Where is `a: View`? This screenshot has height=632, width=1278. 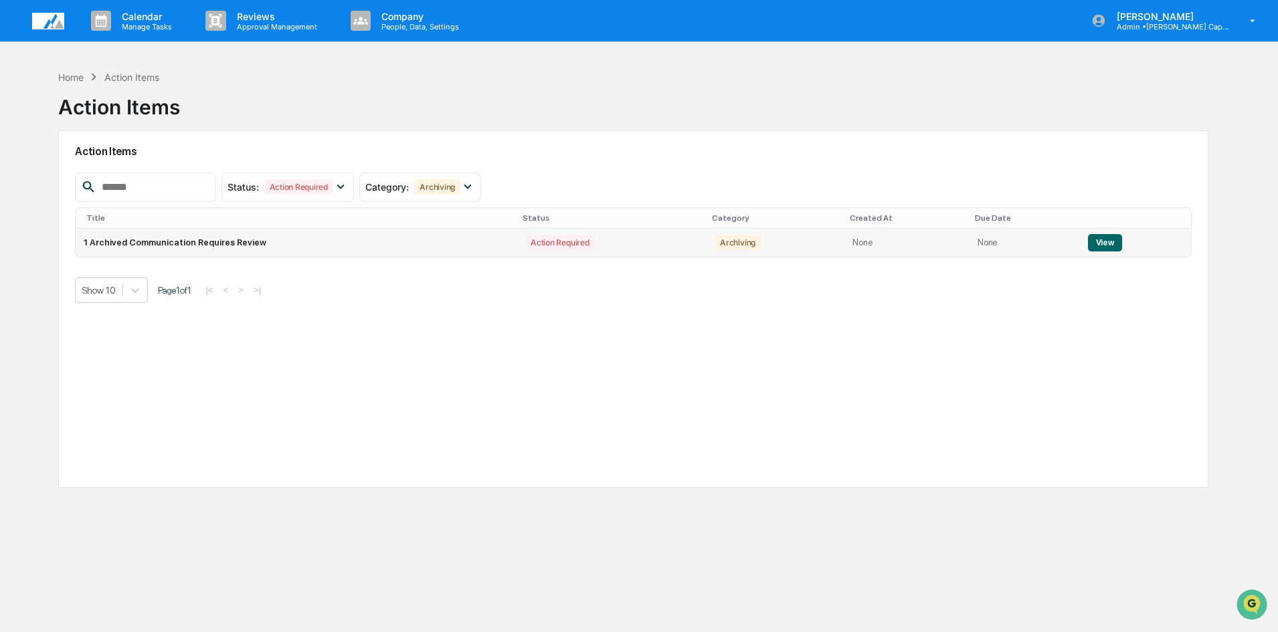
a: View is located at coordinates (1105, 242).